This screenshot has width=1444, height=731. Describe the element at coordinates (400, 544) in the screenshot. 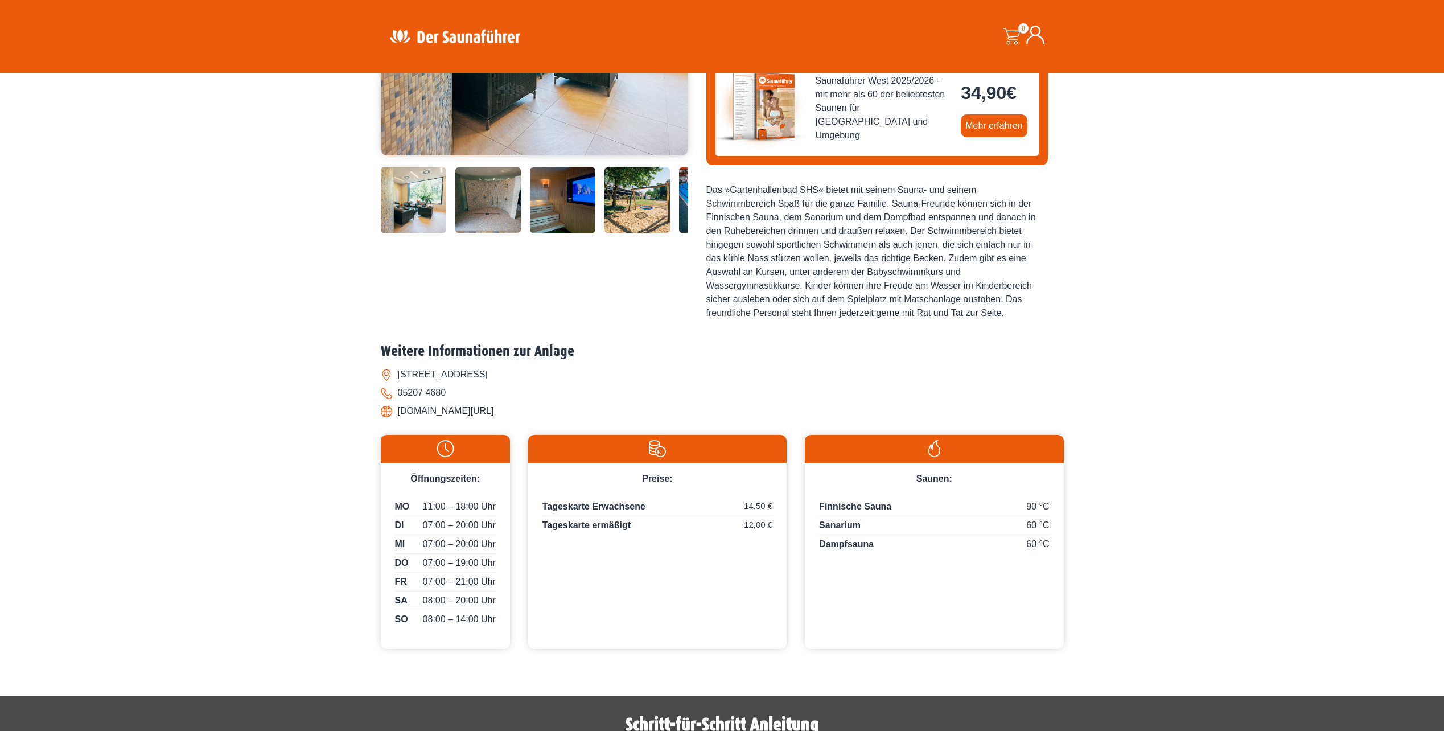

I see `span: MI` at that location.